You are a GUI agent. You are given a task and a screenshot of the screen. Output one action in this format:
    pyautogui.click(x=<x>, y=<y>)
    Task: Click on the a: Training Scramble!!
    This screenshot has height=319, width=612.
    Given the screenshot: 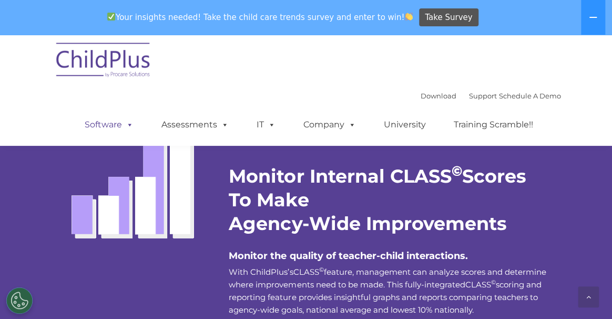 What is the action you would take?
    pyautogui.click(x=494, y=125)
    